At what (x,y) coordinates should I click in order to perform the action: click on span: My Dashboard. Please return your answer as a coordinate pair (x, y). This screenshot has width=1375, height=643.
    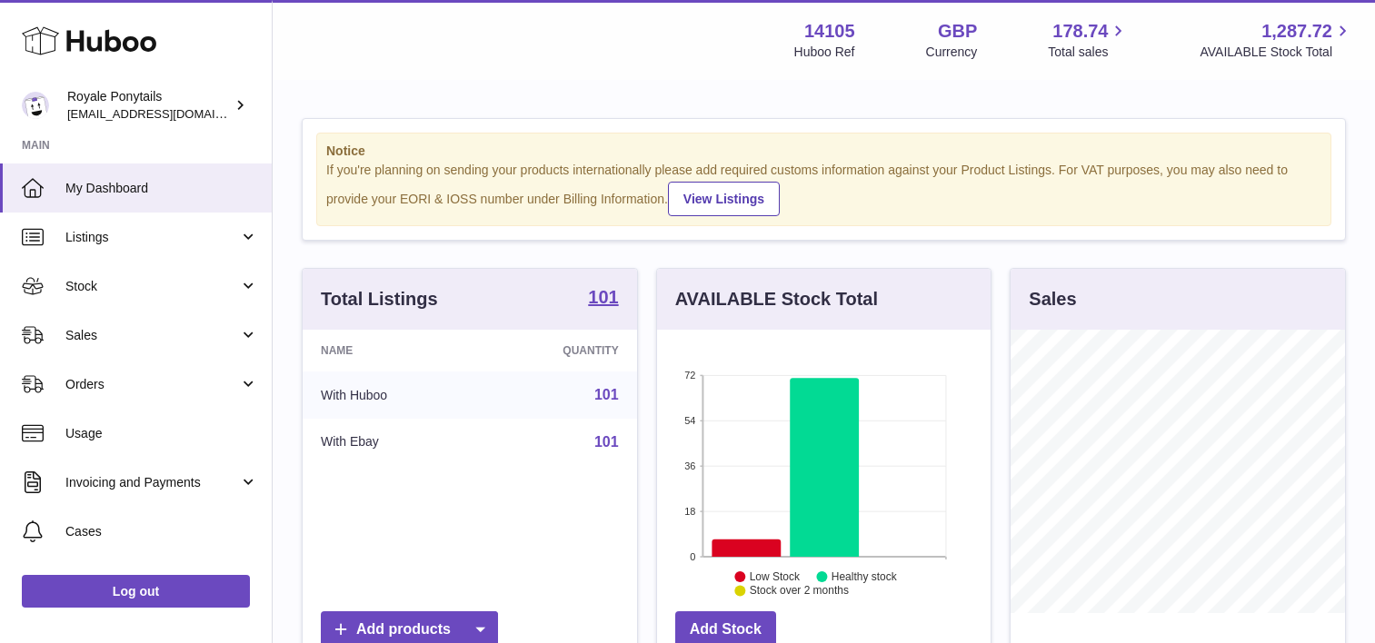
    Looking at the image, I should click on (162, 188).